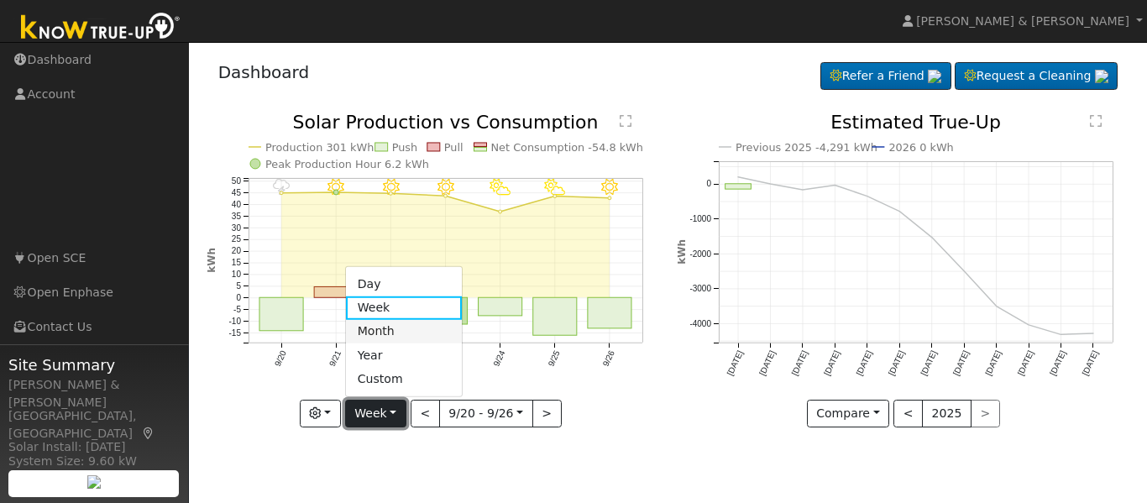 The height and width of the screenshot is (503, 1147). I want to click on text: 35, so click(236, 216).